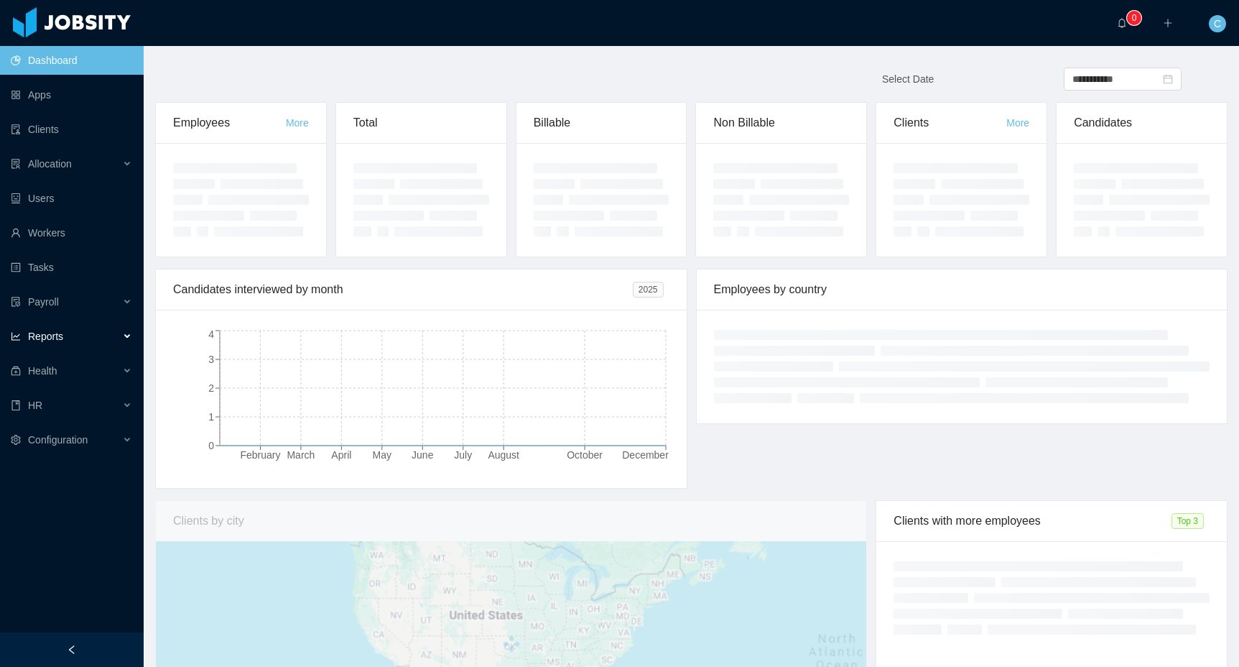  Describe the element at coordinates (1032, 521) in the screenshot. I see `div: Clients with more employees` at that location.